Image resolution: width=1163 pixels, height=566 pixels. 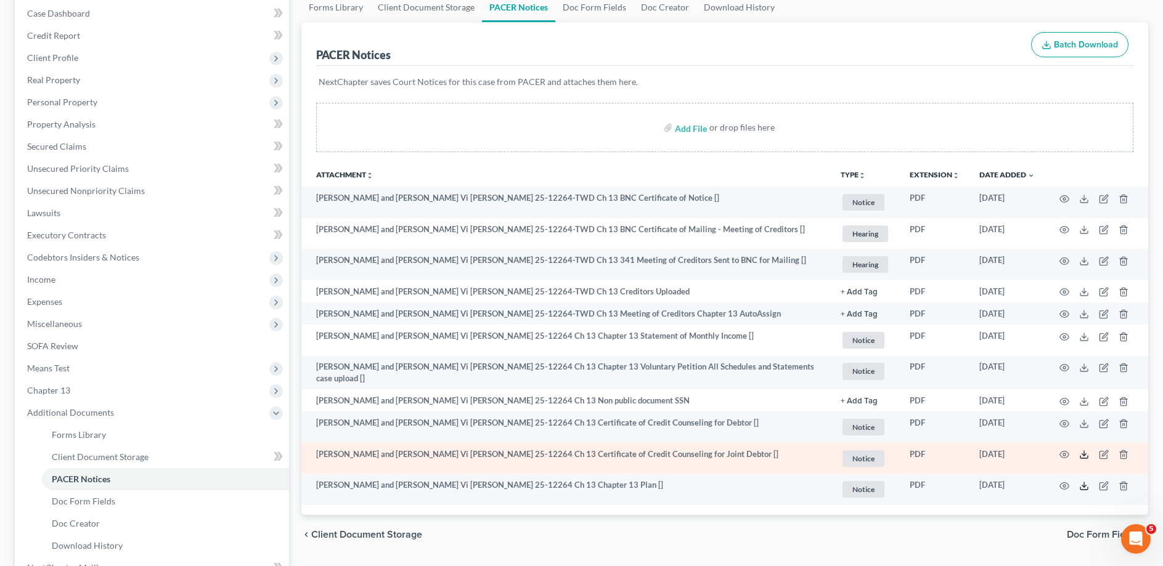 I want to click on span: Additional Documents, so click(x=70, y=412).